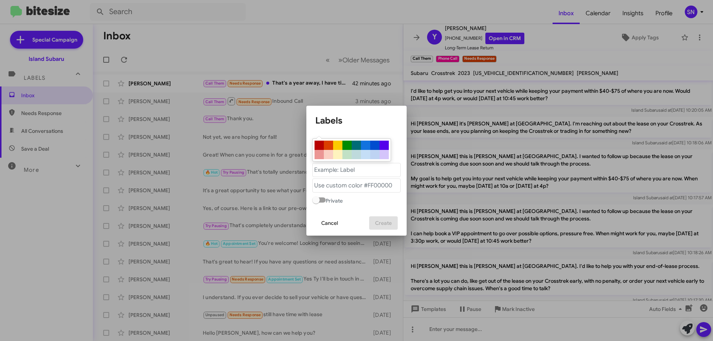  Describe the element at coordinates (328, 200) in the screenshot. I see `span: Private` at that location.